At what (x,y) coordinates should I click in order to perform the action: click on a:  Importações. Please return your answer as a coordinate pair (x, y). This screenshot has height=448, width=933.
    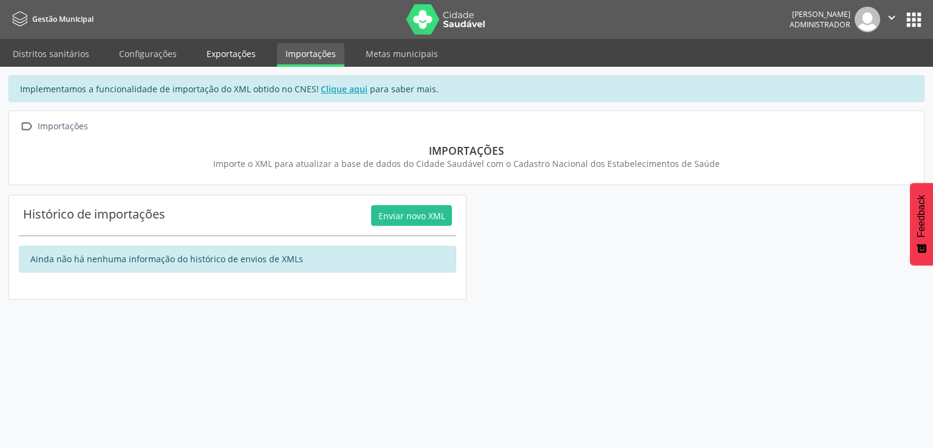
    Looking at the image, I should click on (53, 126).